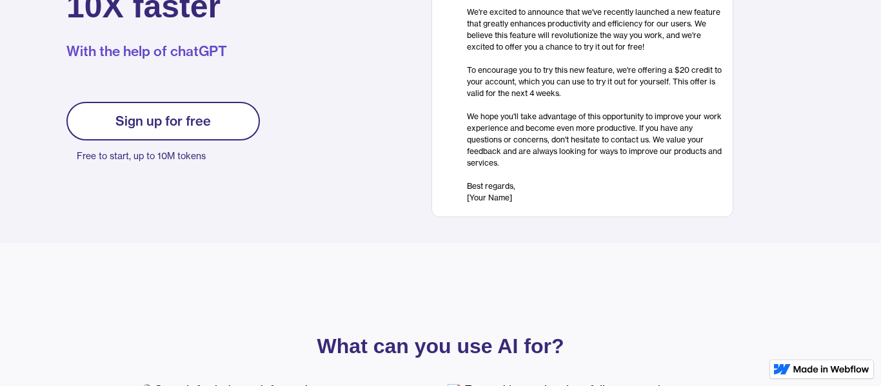 This screenshot has width=881, height=386. What do you see at coordinates (163, 121) in the screenshot?
I see `div: Sign up for free` at bounding box center [163, 121].